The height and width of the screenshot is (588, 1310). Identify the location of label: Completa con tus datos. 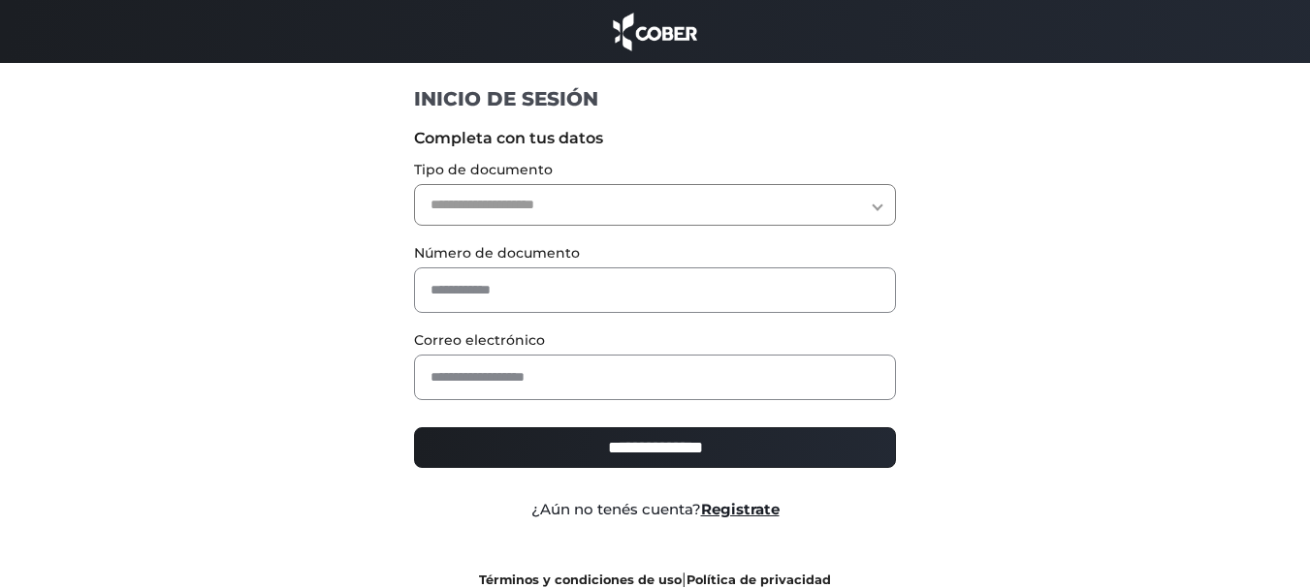
(654, 139).